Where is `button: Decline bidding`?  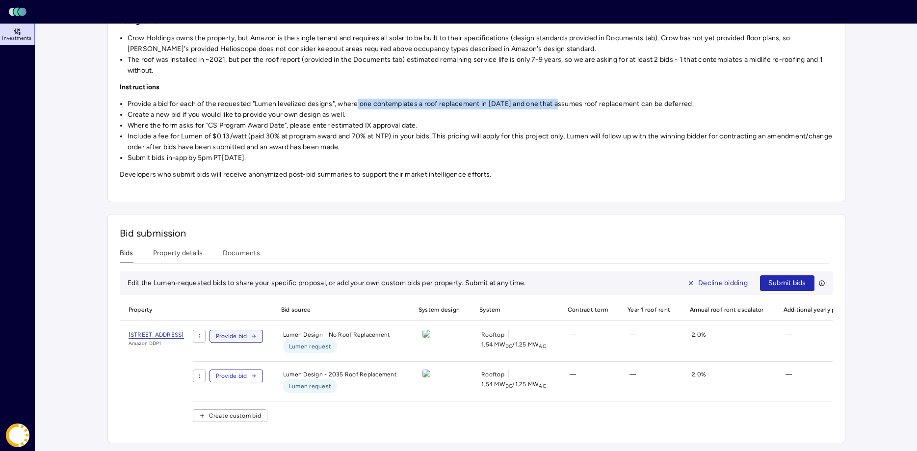 button: Decline bidding is located at coordinates (718, 283).